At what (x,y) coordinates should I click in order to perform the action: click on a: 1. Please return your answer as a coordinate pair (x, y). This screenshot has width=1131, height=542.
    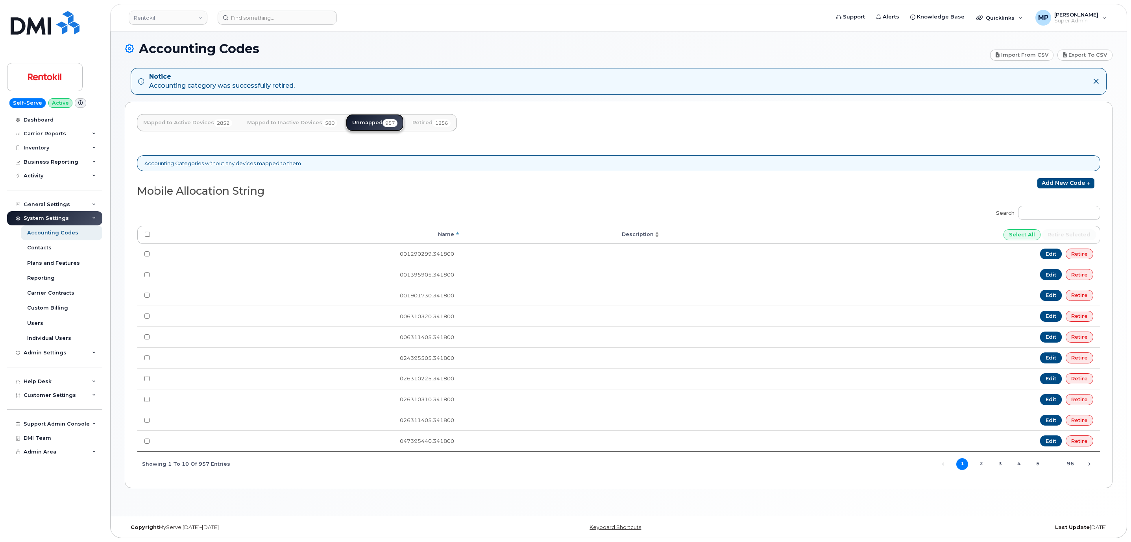
    Looking at the image, I should click on (962, 464).